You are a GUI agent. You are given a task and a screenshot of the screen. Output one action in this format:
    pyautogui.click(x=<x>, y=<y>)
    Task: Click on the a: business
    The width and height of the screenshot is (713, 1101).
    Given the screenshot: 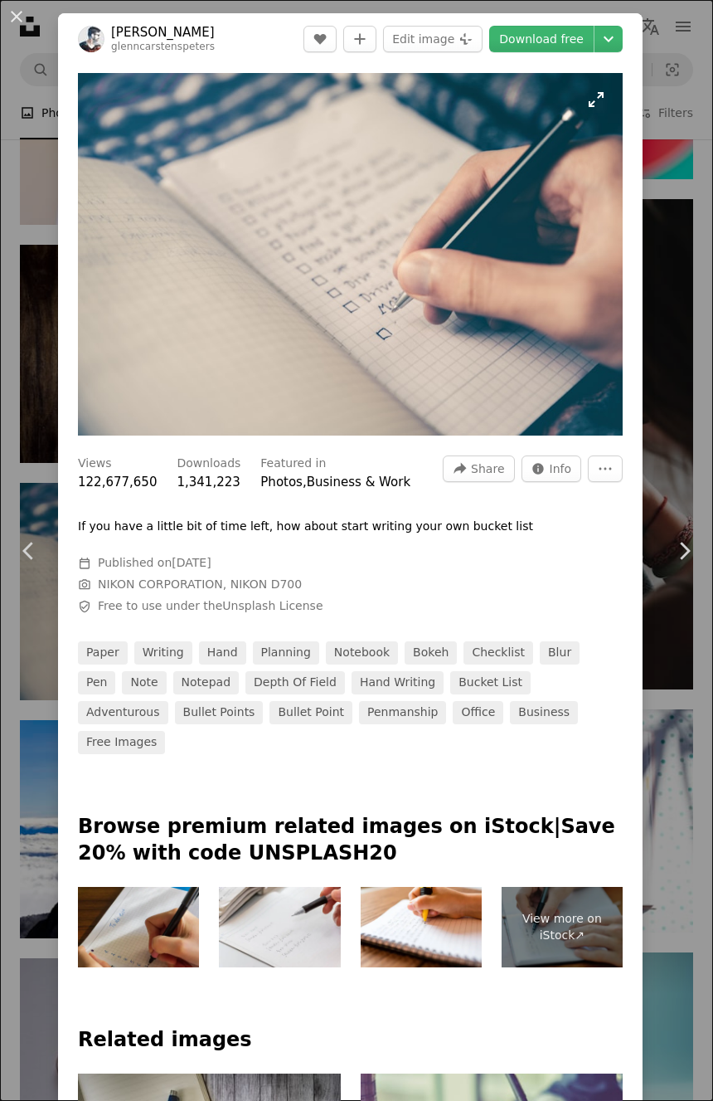 What is the action you would take?
    pyautogui.click(x=544, y=713)
    